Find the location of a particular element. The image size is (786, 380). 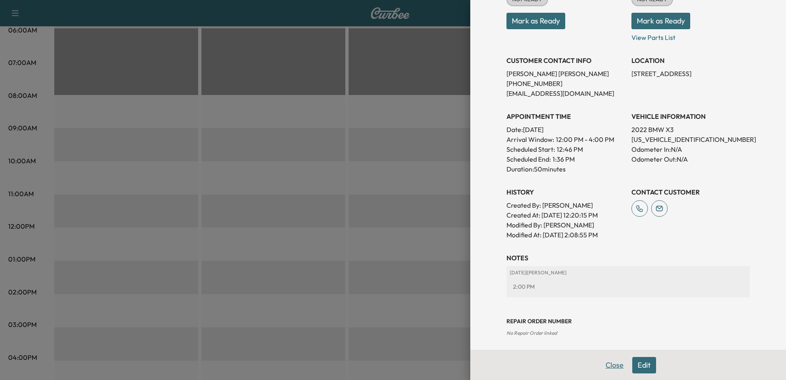

div: 2:00 PM is located at coordinates (628, 287).